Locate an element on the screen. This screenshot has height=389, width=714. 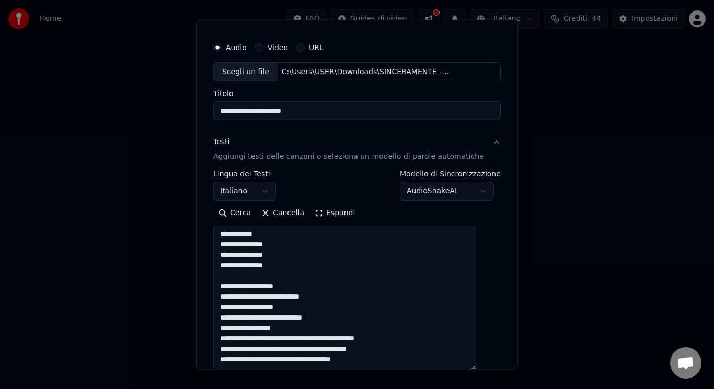
label: Lingua dei Testi is located at coordinates (245, 174).